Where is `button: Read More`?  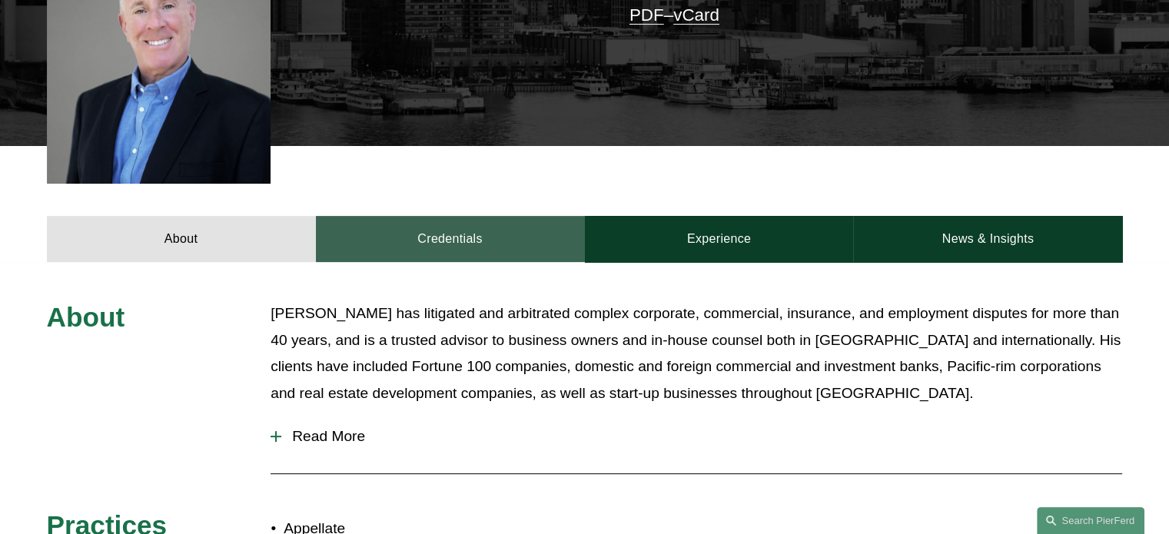 button: Read More is located at coordinates (696, 436).